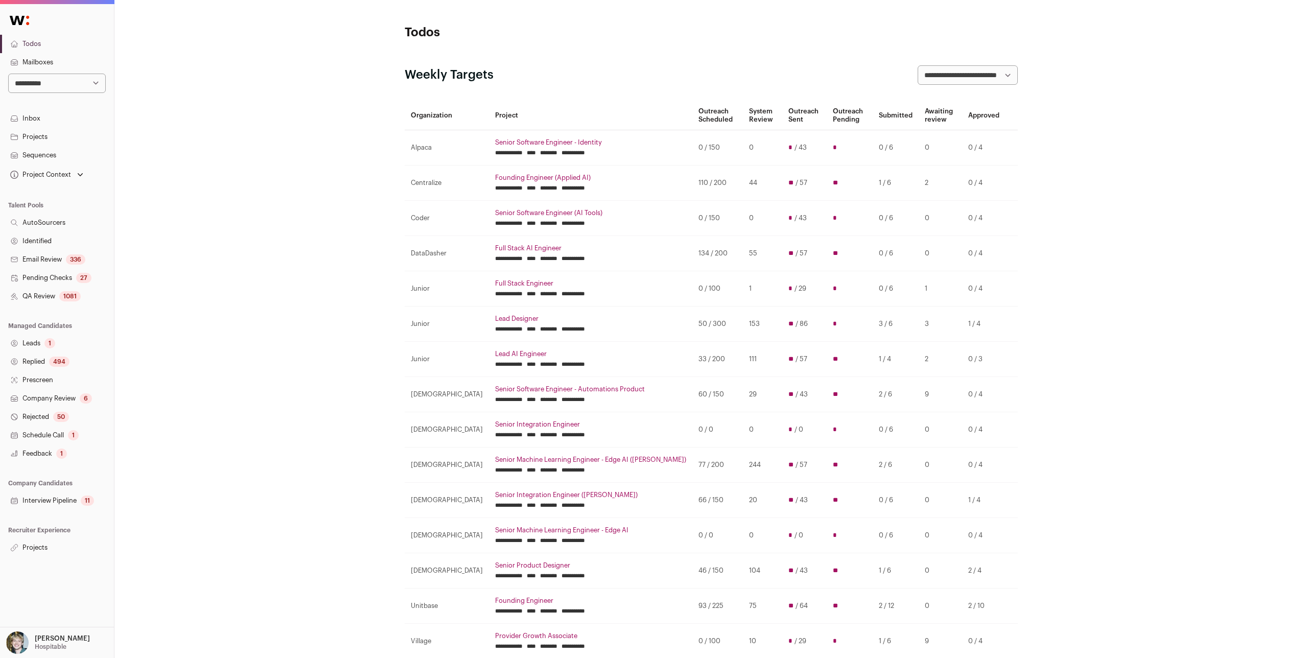 The image size is (1308, 658). I want to click on th: Outreach Sent, so click(804, 115).